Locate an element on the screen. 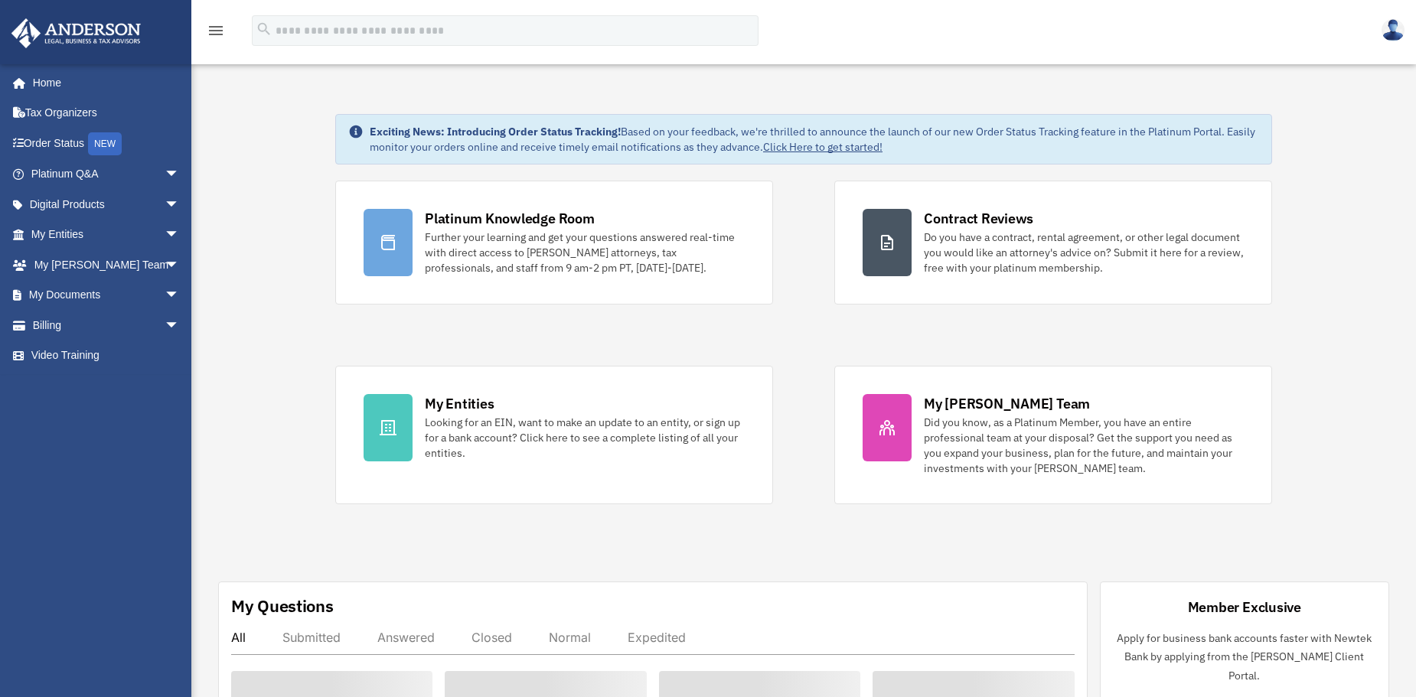 The image size is (1416, 697). div: Did you know, as a Platinum Member, you have an entire professional team at your disposal? Get th... is located at coordinates (1084, 446).